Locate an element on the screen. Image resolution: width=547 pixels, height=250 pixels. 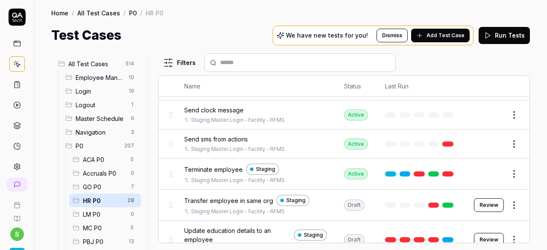
a: Home is located at coordinates (60, 13).